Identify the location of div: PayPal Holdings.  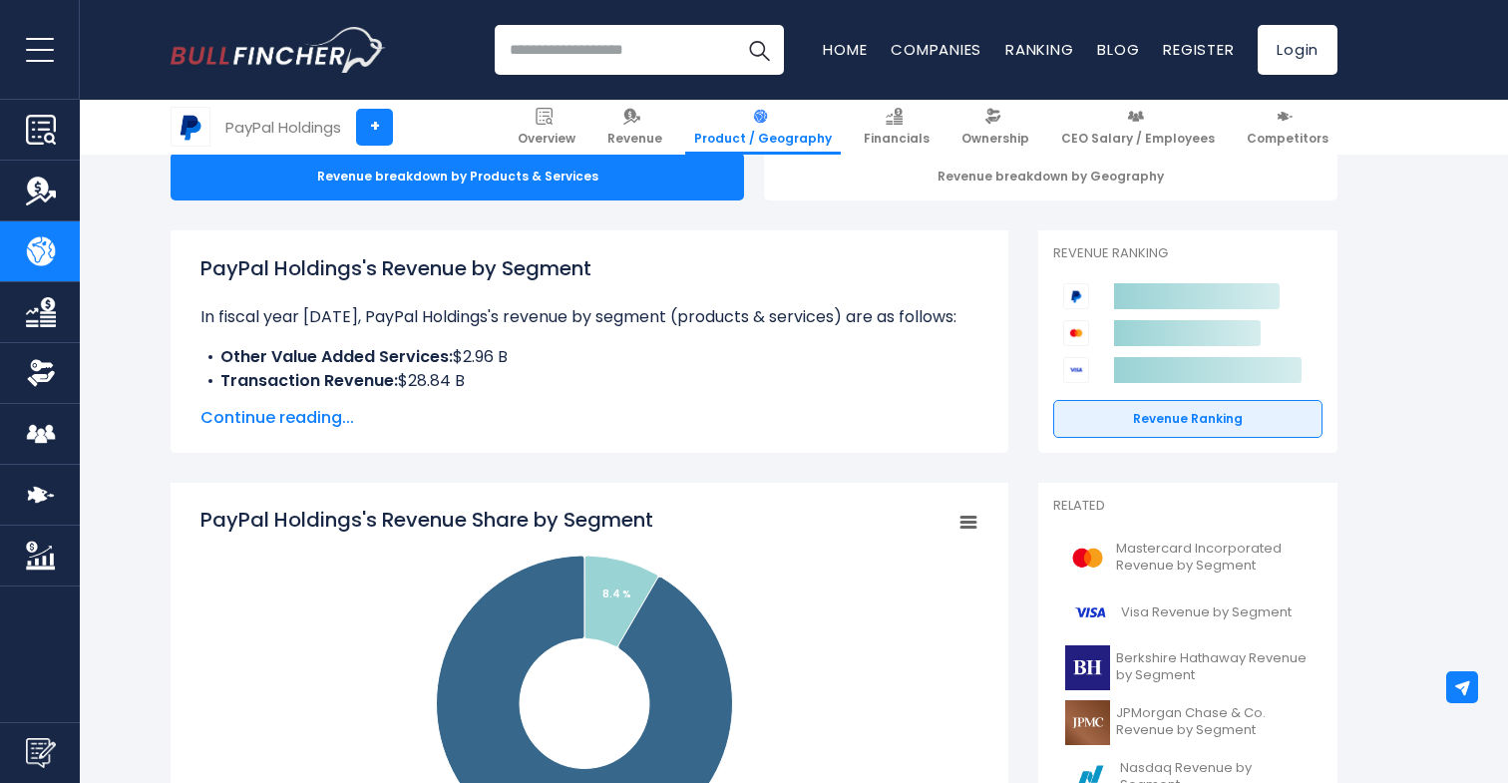
(283, 127).